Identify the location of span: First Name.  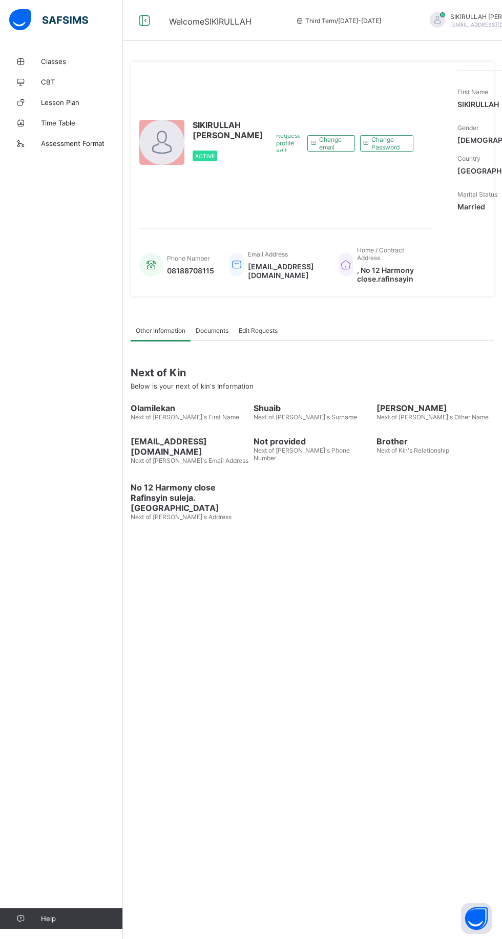
(473, 92).